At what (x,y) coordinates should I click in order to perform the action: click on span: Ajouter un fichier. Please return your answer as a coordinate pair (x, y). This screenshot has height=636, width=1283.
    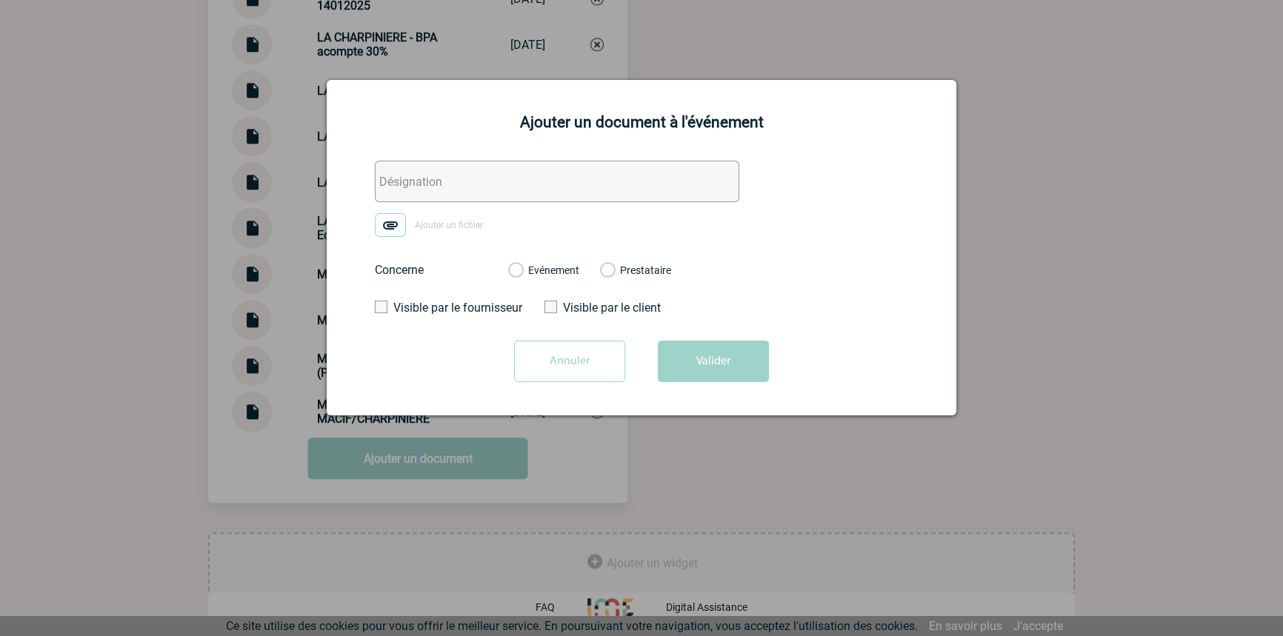
    Looking at the image, I should click on (449, 225).